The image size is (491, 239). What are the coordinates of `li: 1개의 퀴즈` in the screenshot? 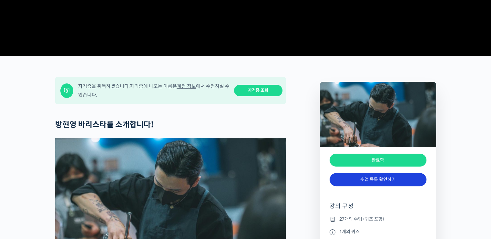 It's located at (378, 232).